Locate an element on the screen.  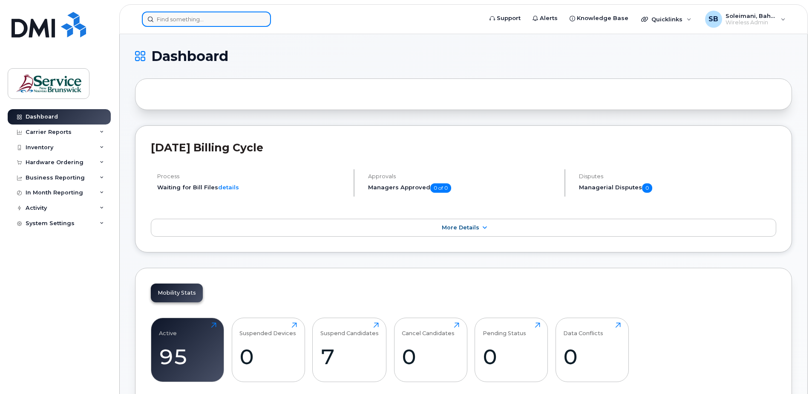
h4: Process is located at coordinates (252, 176).